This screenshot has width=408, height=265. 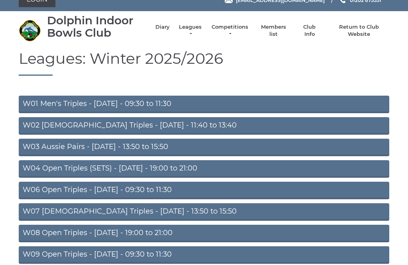 I want to click on a: Club Info, so click(x=310, y=31).